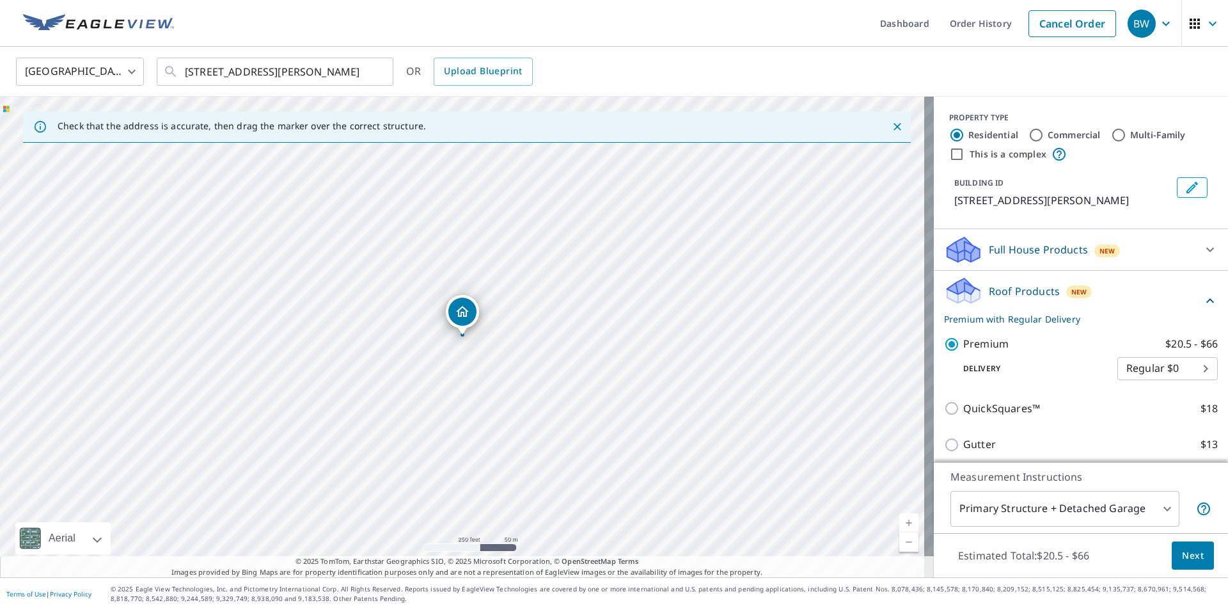  I want to click on span: Your report will include the primary structure and a detached garage if one exists., so click(1204, 509).